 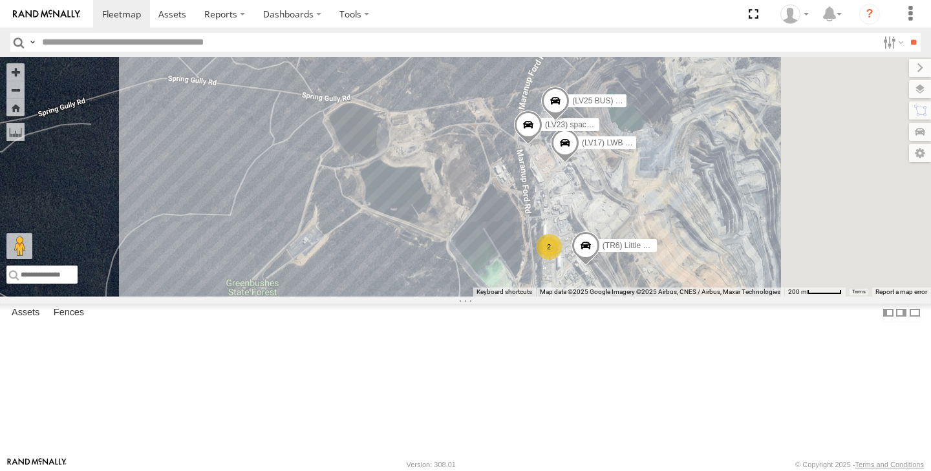 What do you see at coordinates (431, 465) in the screenshot?
I see `div: Version: 308.01` at bounding box center [431, 465].